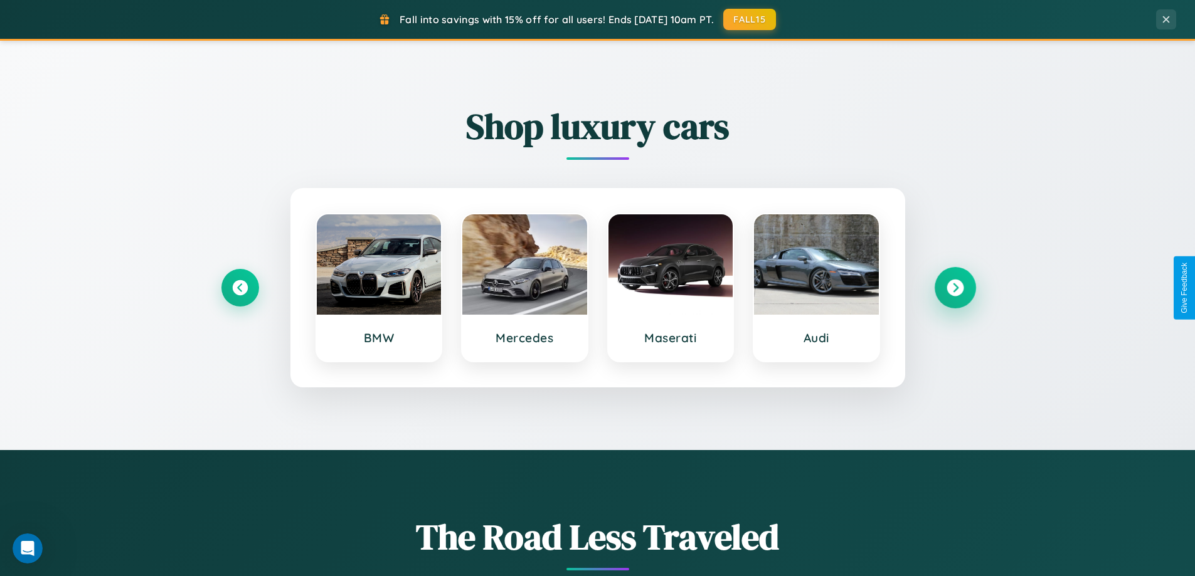 The height and width of the screenshot is (576, 1195). I want to click on h3: Maserati, so click(670, 338).